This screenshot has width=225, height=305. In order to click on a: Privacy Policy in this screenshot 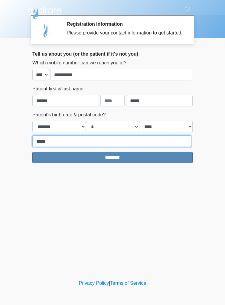, I will do `click(94, 283)`.